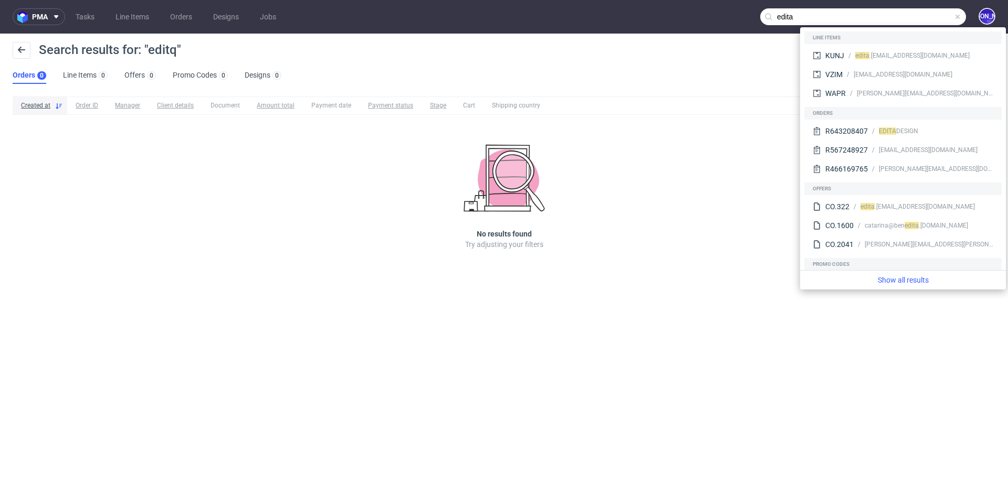 Image resolution: width=1008 pixels, height=484 pixels. Describe the element at coordinates (331, 105) in the screenshot. I see `span: Payment date` at that location.